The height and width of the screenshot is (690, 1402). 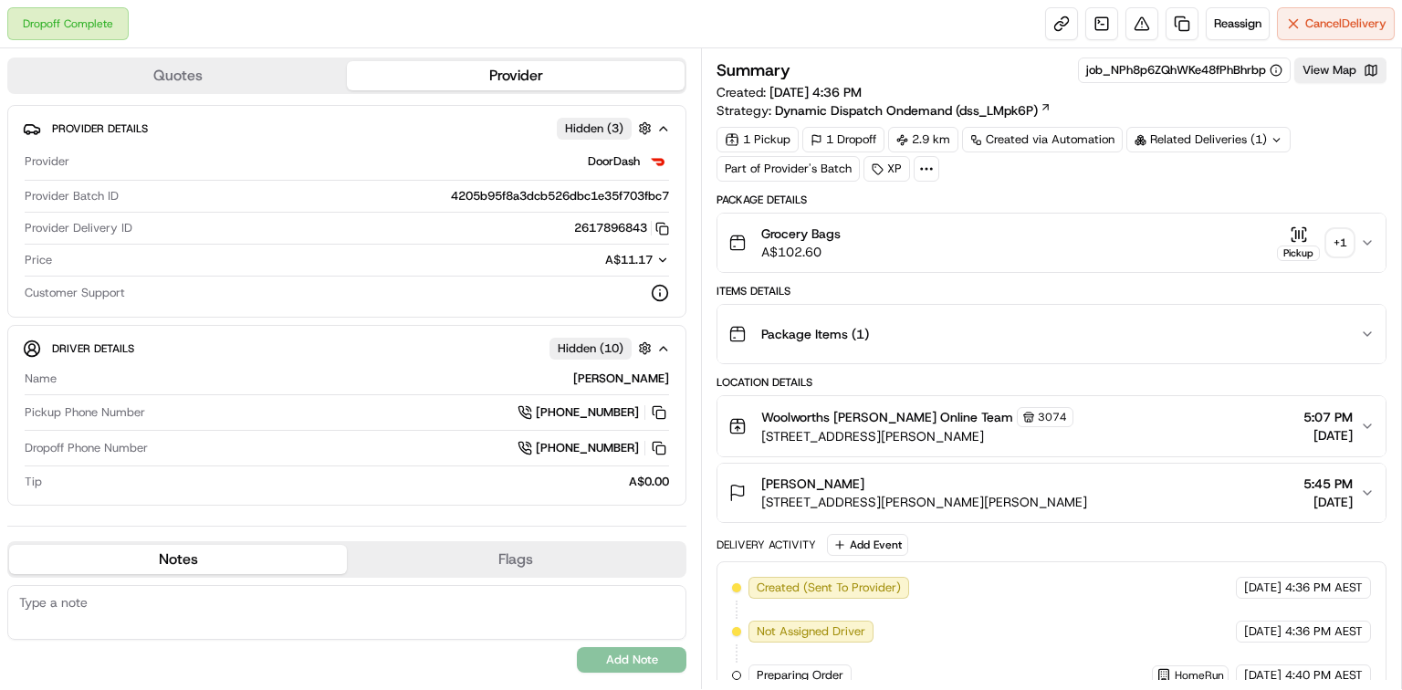 What do you see at coordinates (100, 129) in the screenshot?
I see `span: Provider Details` at bounding box center [100, 129].